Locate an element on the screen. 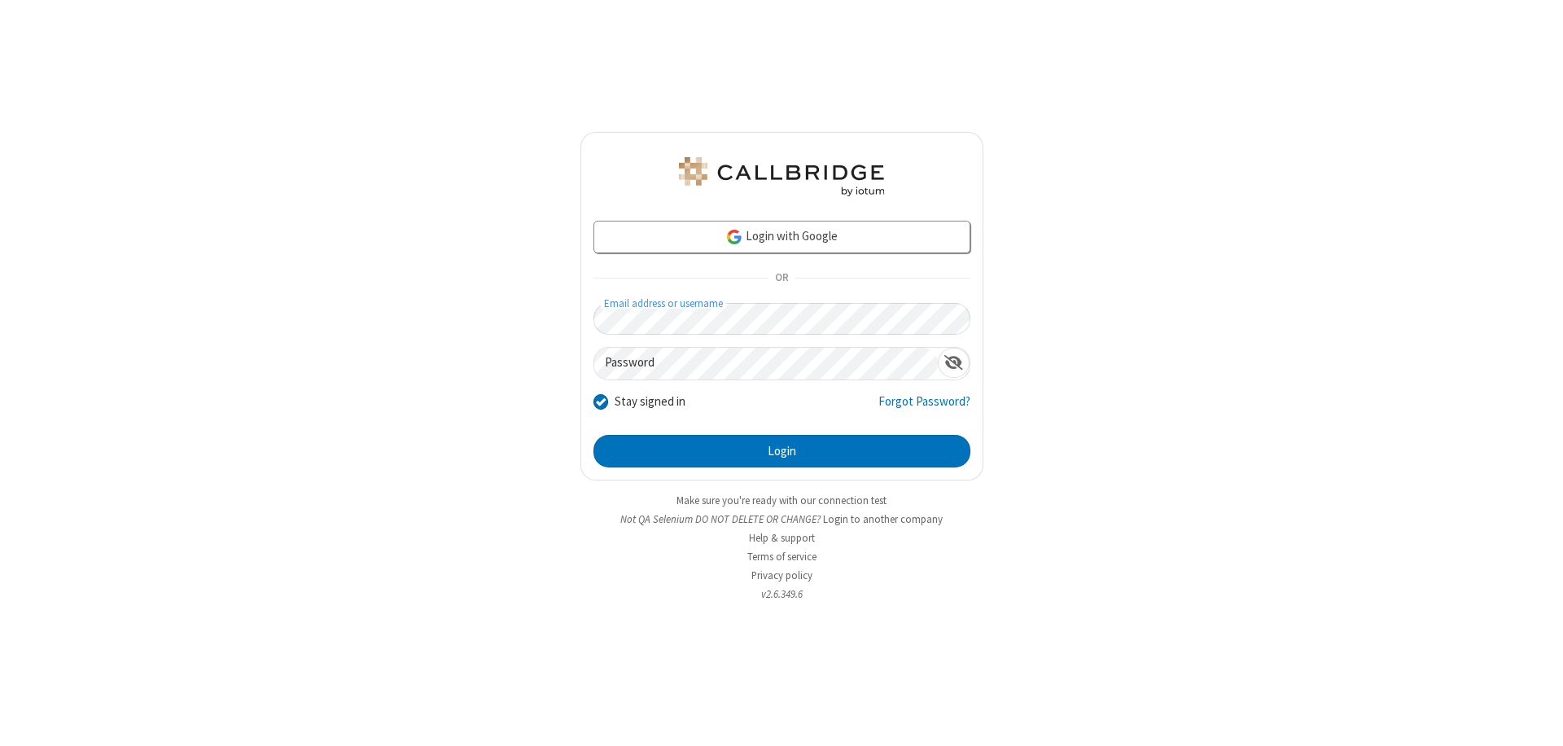 The image size is (1563, 746). img: google-icon.png is located at coordinates (735, 237).